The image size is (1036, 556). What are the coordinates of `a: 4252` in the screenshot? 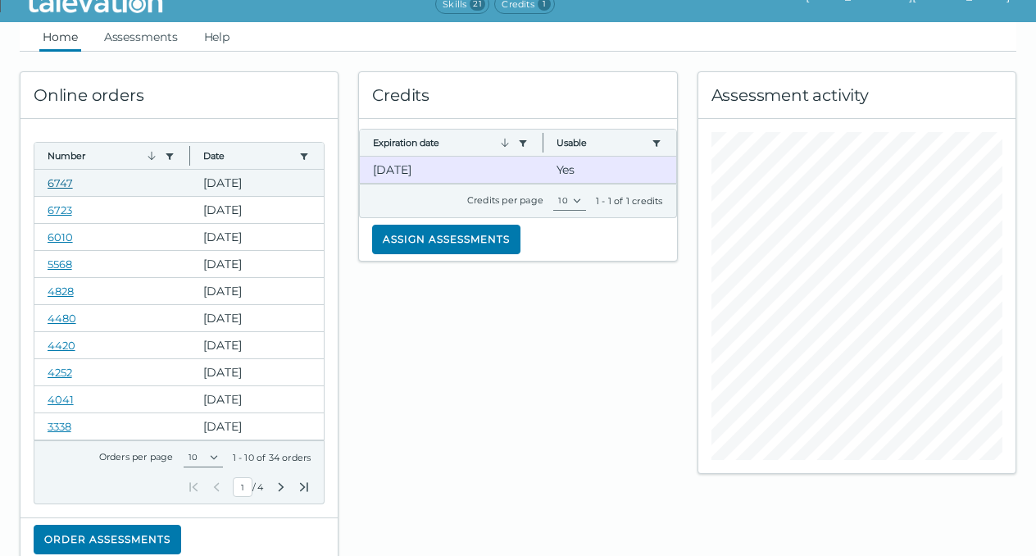 It's located at (60, 372).